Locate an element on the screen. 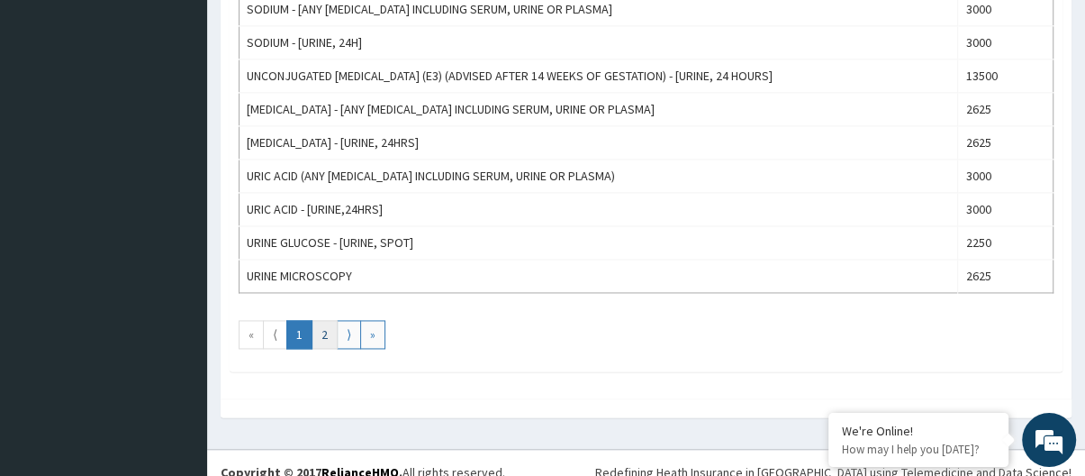 The width and height of the screenshot is (1085, 476). textarea: Type your message and hit 'Enter' is located at coordinates (176, 331).